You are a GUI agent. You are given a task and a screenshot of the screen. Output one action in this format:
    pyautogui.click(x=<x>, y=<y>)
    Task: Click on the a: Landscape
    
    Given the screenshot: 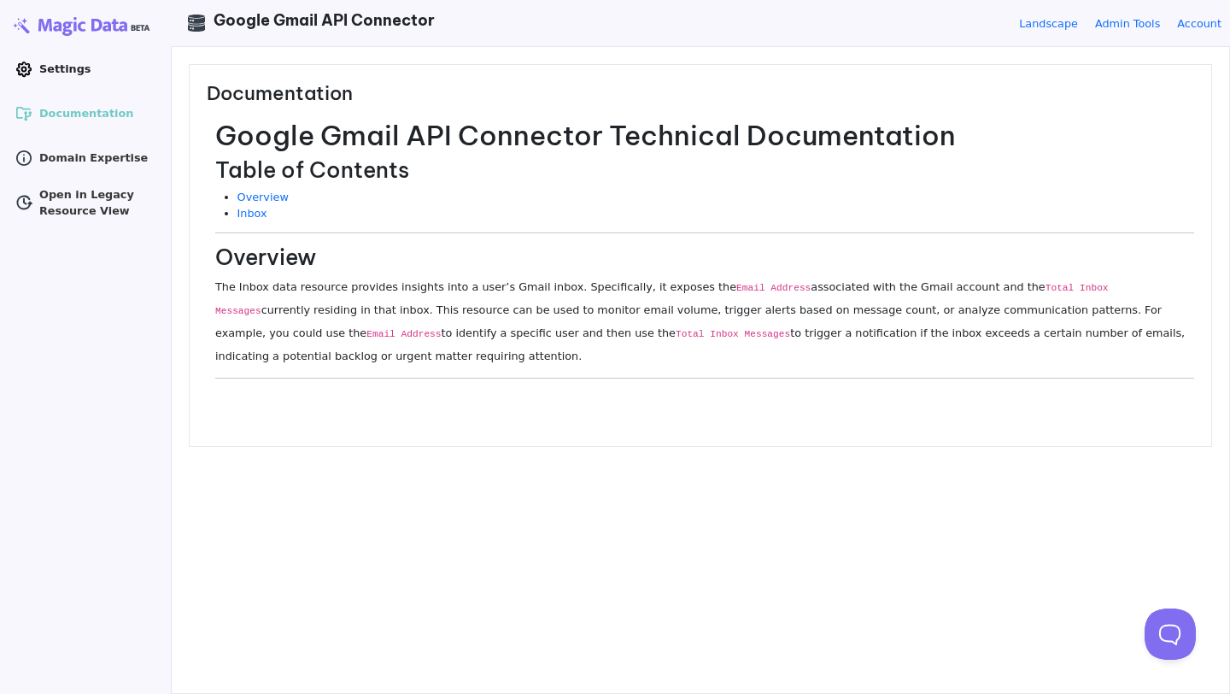 What is the action you would take?
    pyautogui.click(x=1048, y=23)
    